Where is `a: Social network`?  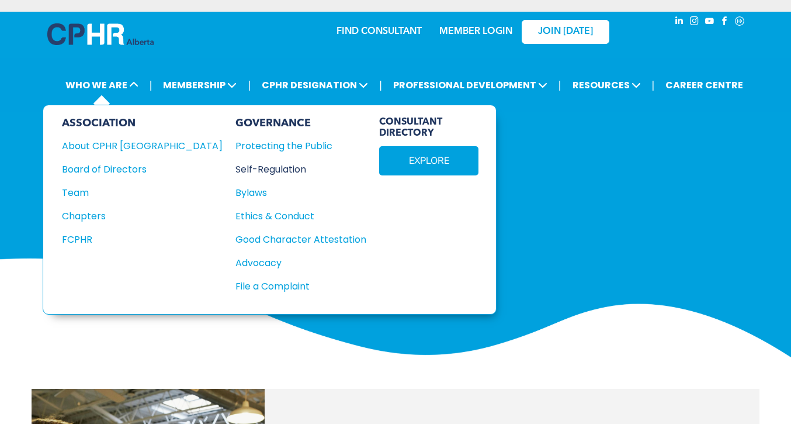
a: Social network is located at coordinates (740, 22).